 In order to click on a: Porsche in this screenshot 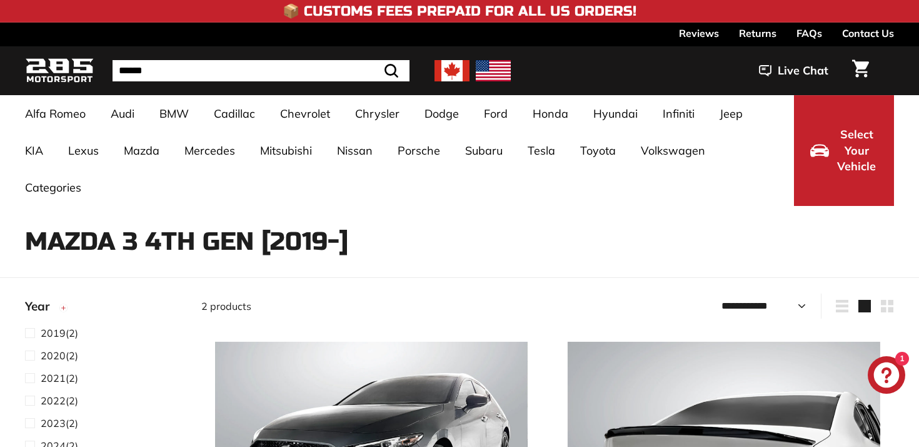, I will do `click(419, 150)`.